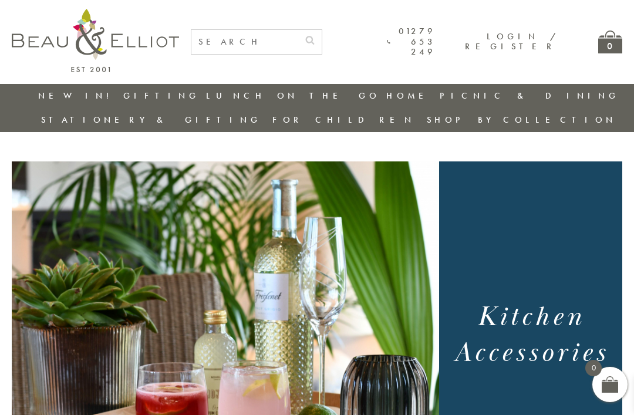  I want to click on span: 0, so click(593, 368).